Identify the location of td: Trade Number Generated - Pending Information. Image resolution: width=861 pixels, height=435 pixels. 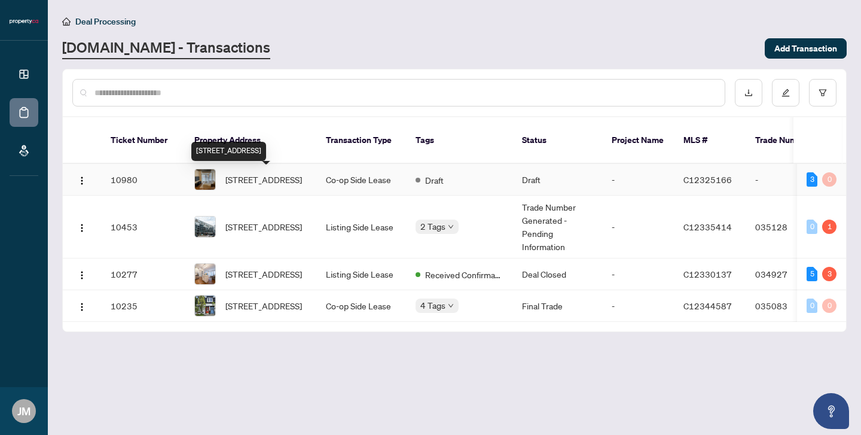
(557, 227).